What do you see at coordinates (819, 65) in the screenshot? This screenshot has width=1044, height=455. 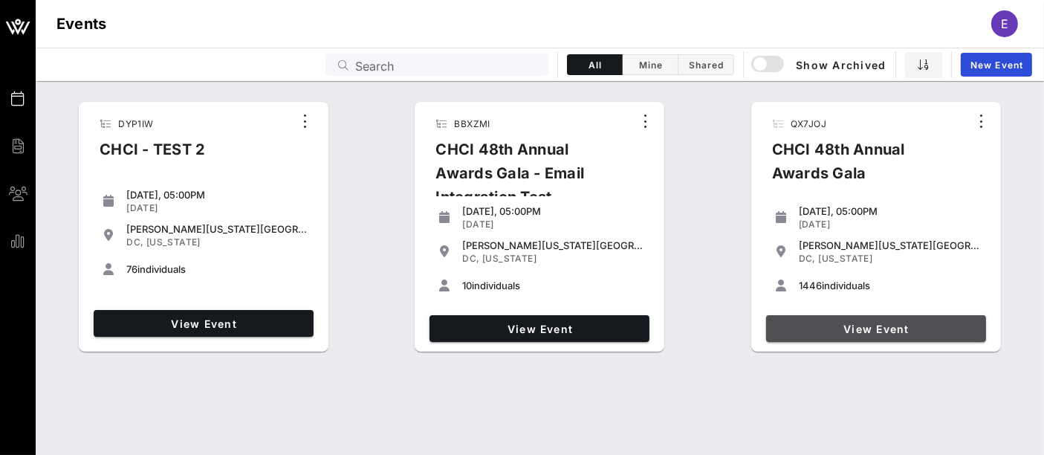 I see `button: Show Archived` at bounding box center [819, 65].